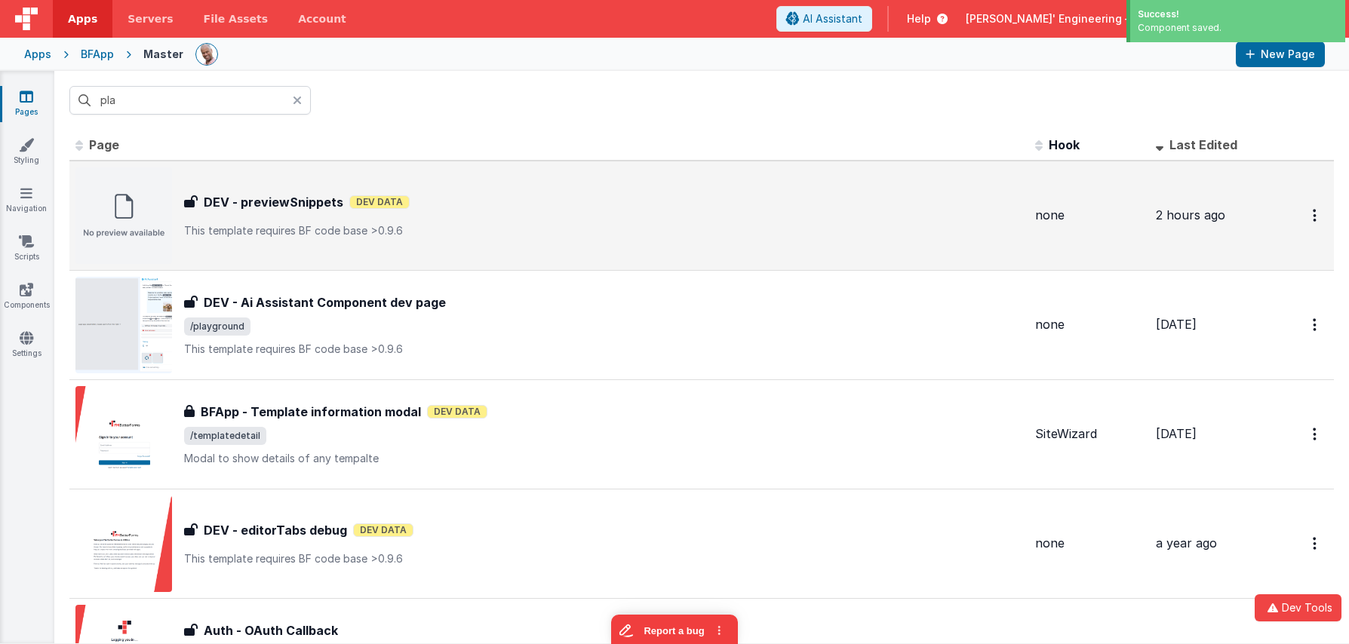 The height and width of the screenshot is (644, 1349). Describe the element at coordinates (82, 19) in the screenshot. I see `span: Apps` at that location.